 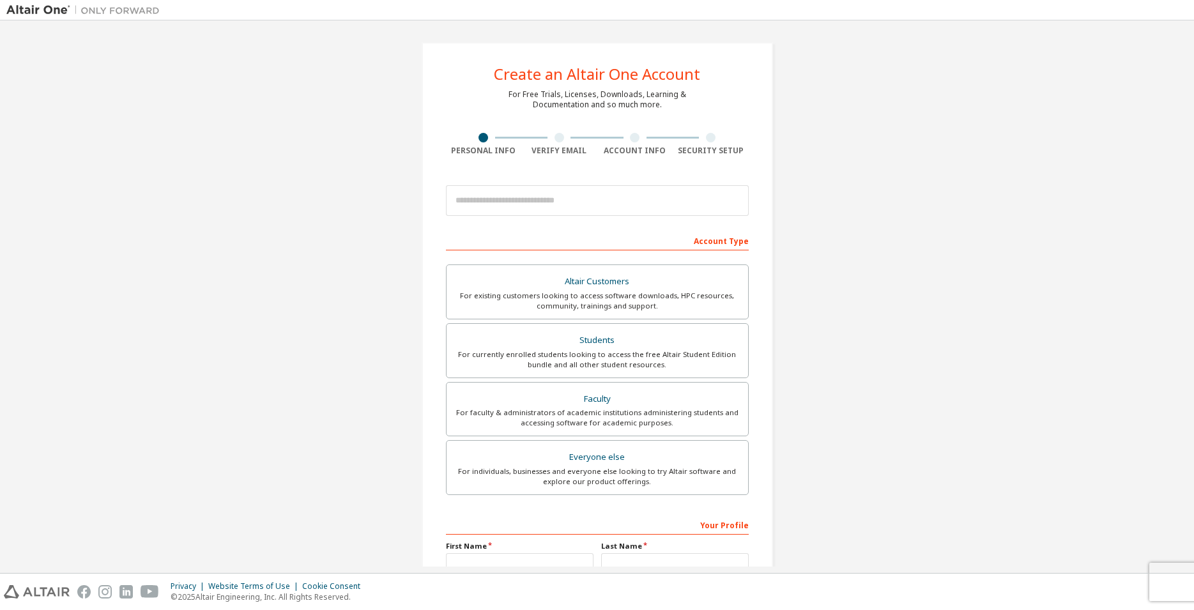 What do you see at coordinates (519, 546) in the screenshot?
I see `label: First Name` at bounding box center [519, 546].